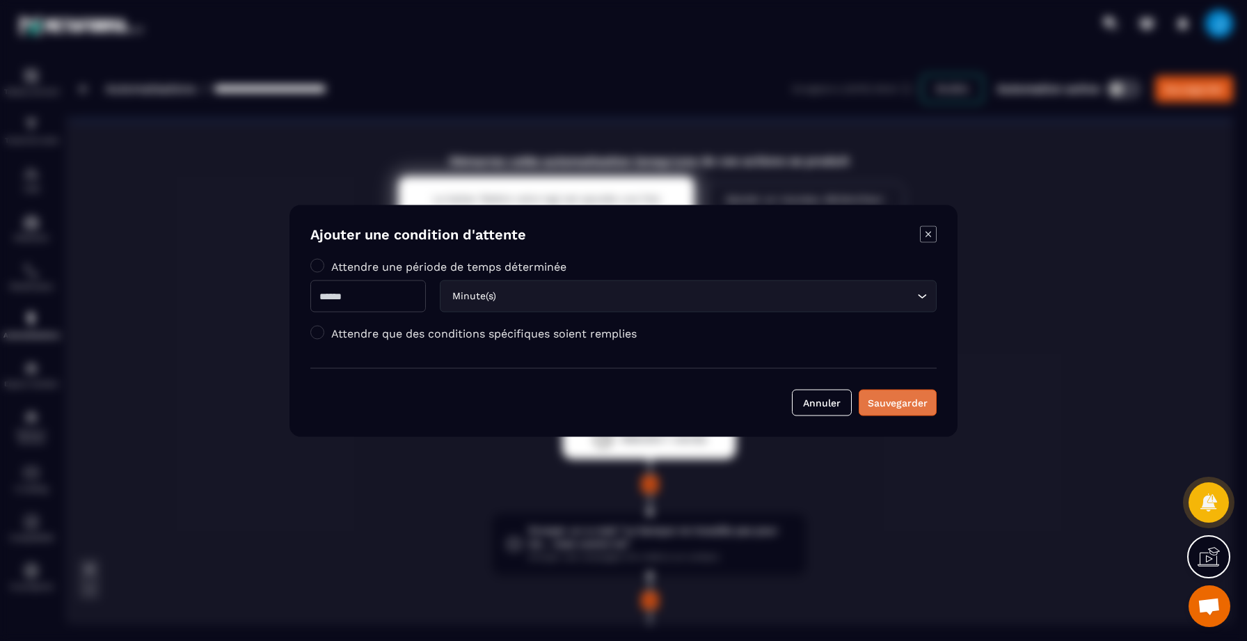  I want to click on h4: Ajouter une condition d'attente, so click(418, 235).